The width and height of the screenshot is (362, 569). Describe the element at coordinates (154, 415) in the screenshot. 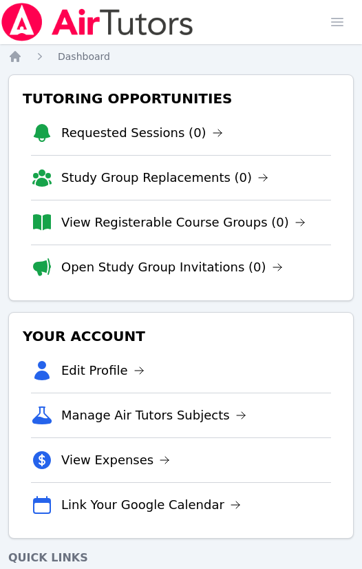

I see `a: Manage Air Tutors Subjects` at that location.